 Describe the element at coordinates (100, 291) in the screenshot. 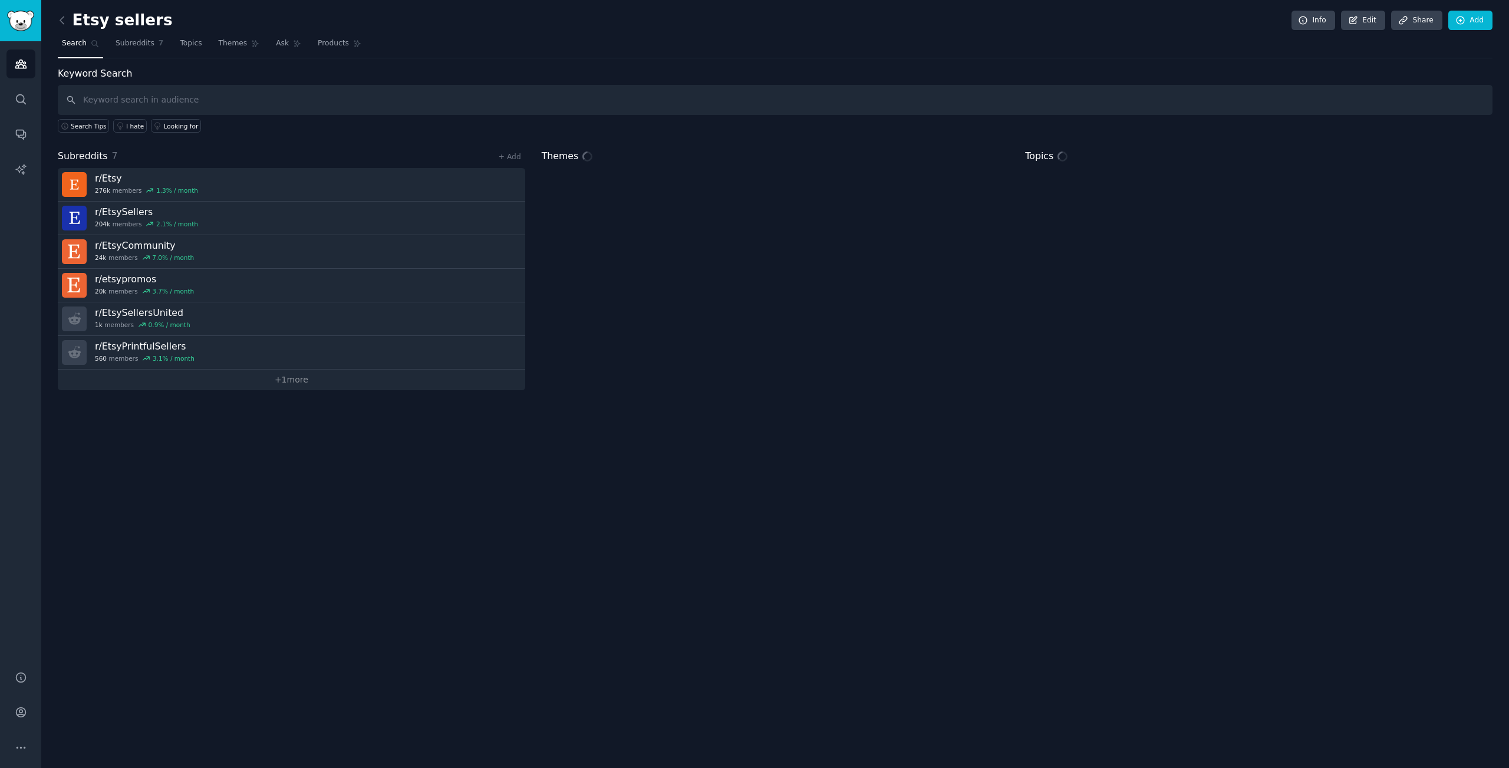

I see `span: 20k` at that location.